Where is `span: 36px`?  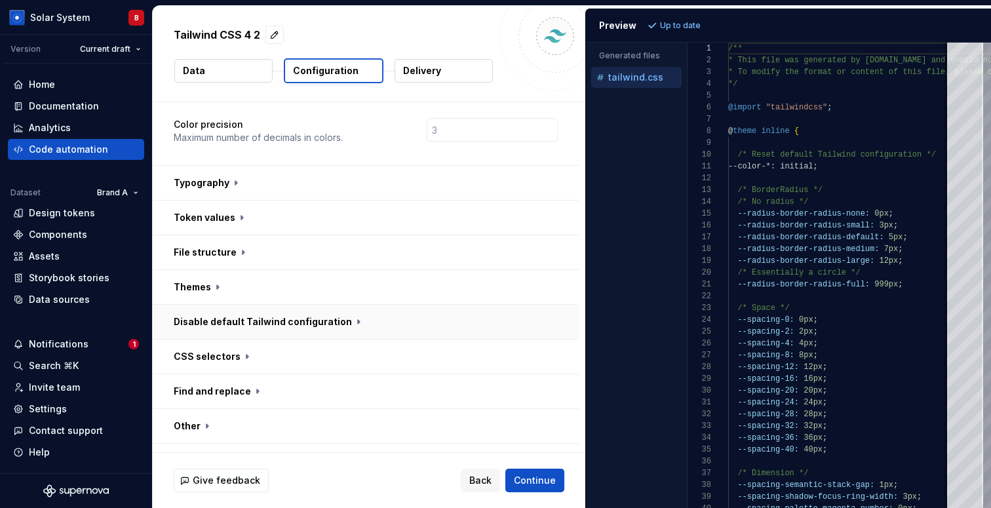
span: 36px is located at coordinates (812, 438).